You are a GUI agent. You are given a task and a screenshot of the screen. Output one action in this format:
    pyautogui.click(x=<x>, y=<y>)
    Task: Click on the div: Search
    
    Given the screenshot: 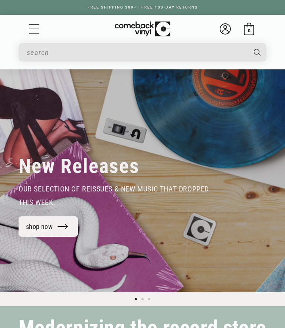 What is the action you would take?
    pyautogui.click(x=143, y=52)
    